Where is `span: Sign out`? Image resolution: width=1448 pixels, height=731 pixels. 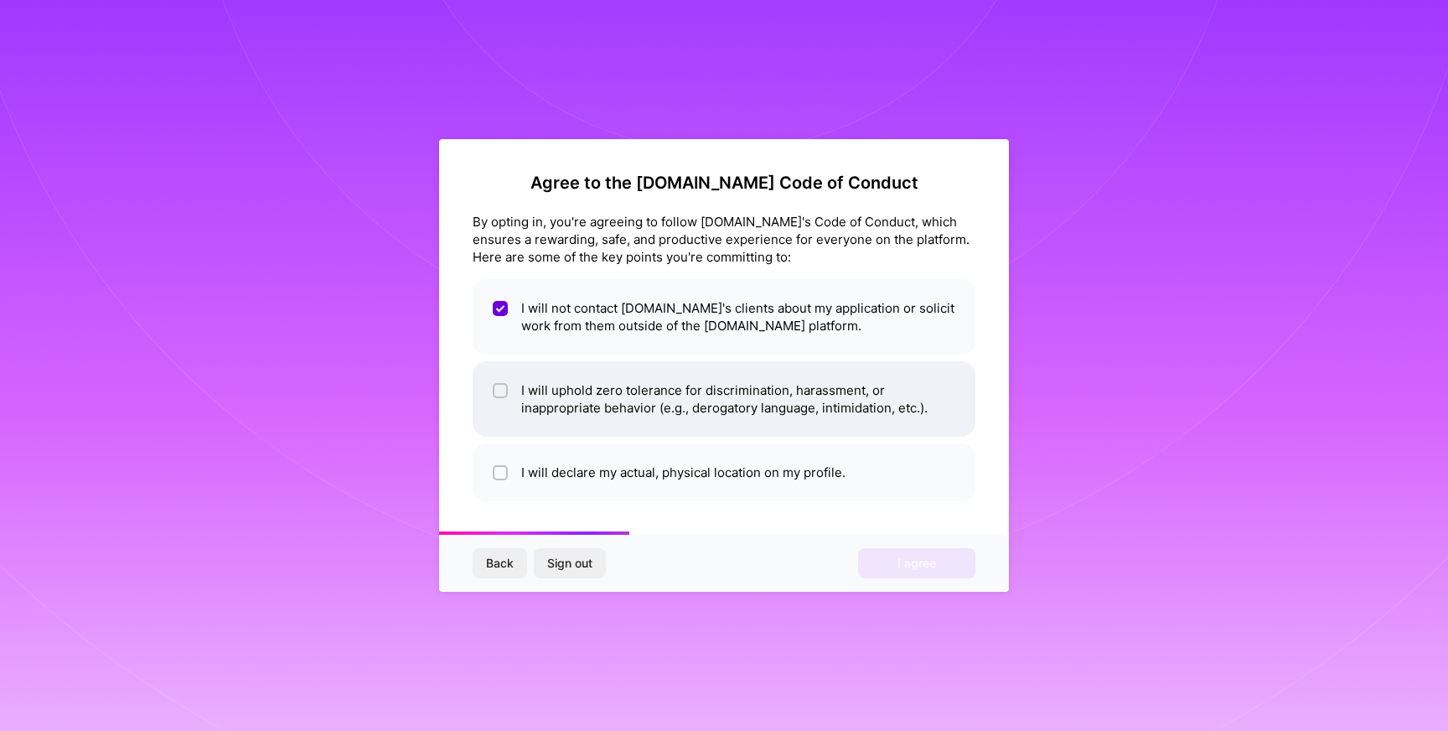 span: Sign out is located at coordinates (570, 563).